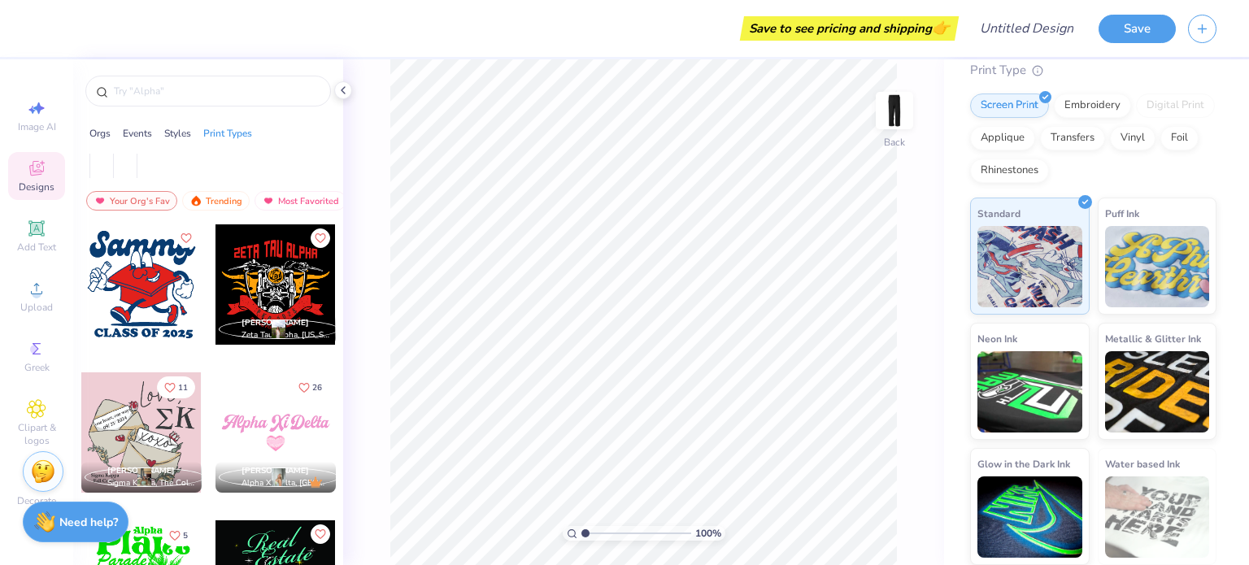 The image size is (1249, 565). Describe the element at coordinates (1157, 267) in the screenshot. I see `img: Puff Ink` at that location.